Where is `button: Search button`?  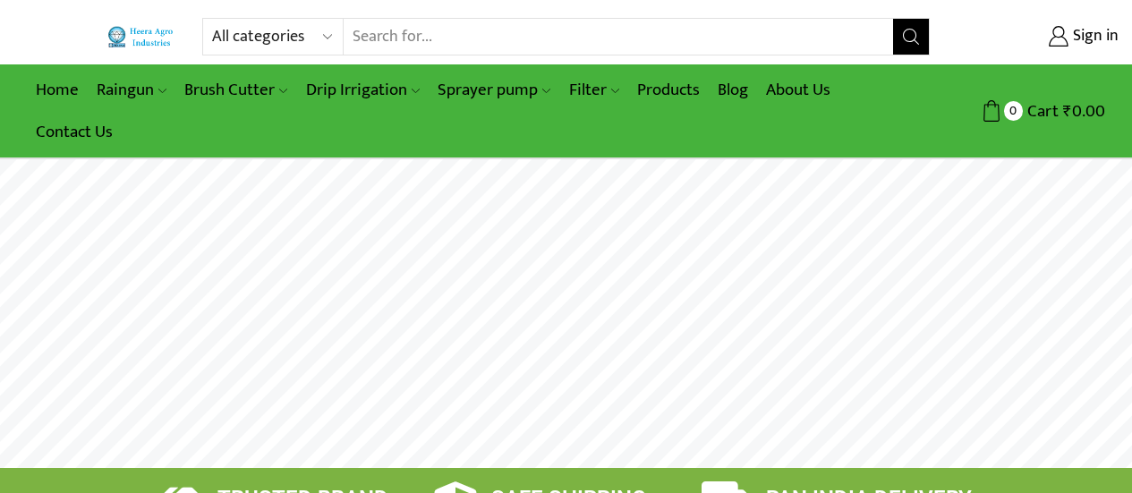
button: Search button is located at coordinates (911, 37).